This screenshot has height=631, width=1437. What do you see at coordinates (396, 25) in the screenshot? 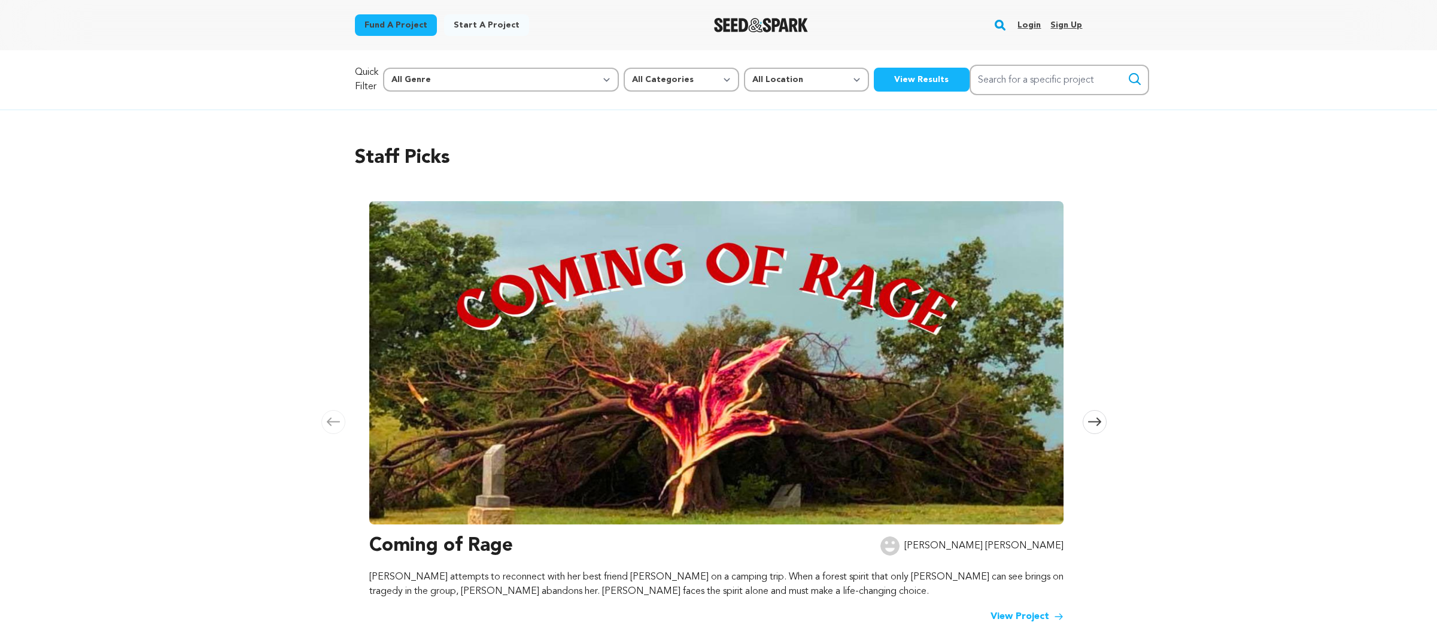
I see `a: Fund a project` at bounding box center [396, 25].